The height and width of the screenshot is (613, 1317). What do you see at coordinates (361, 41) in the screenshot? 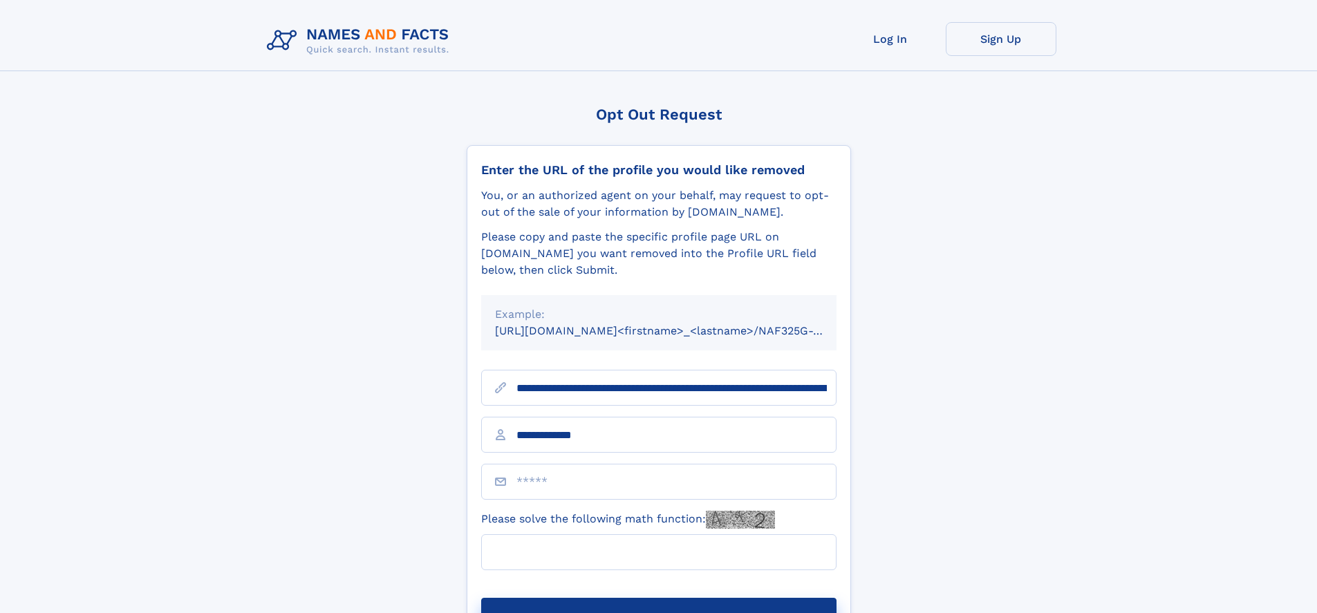
I see `img: Logo Names and Facts` at bounding box center [361, 41].